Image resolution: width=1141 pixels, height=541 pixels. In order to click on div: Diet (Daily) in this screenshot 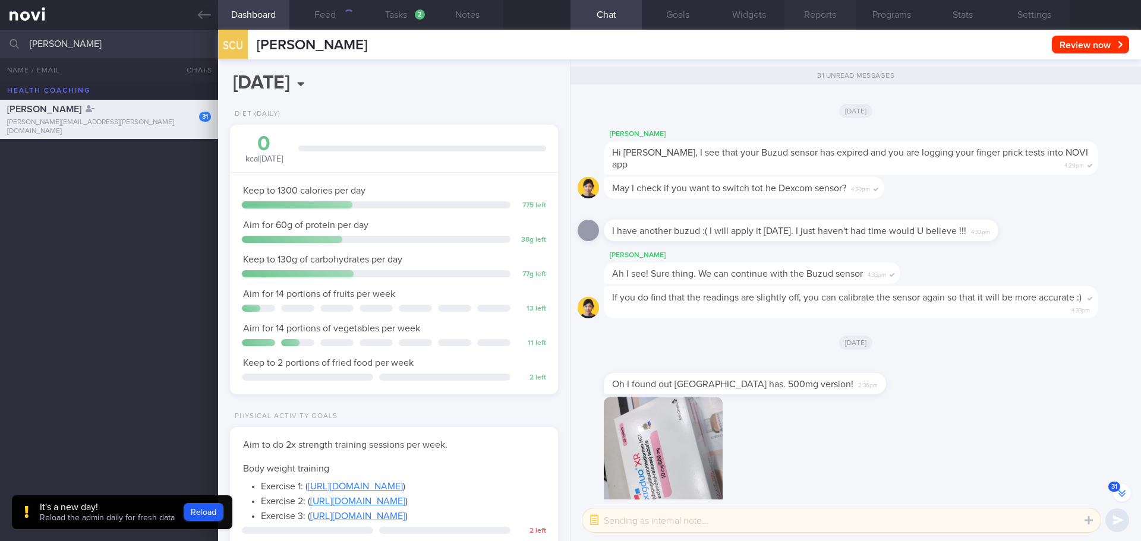, I will do `click(255, 114)`.